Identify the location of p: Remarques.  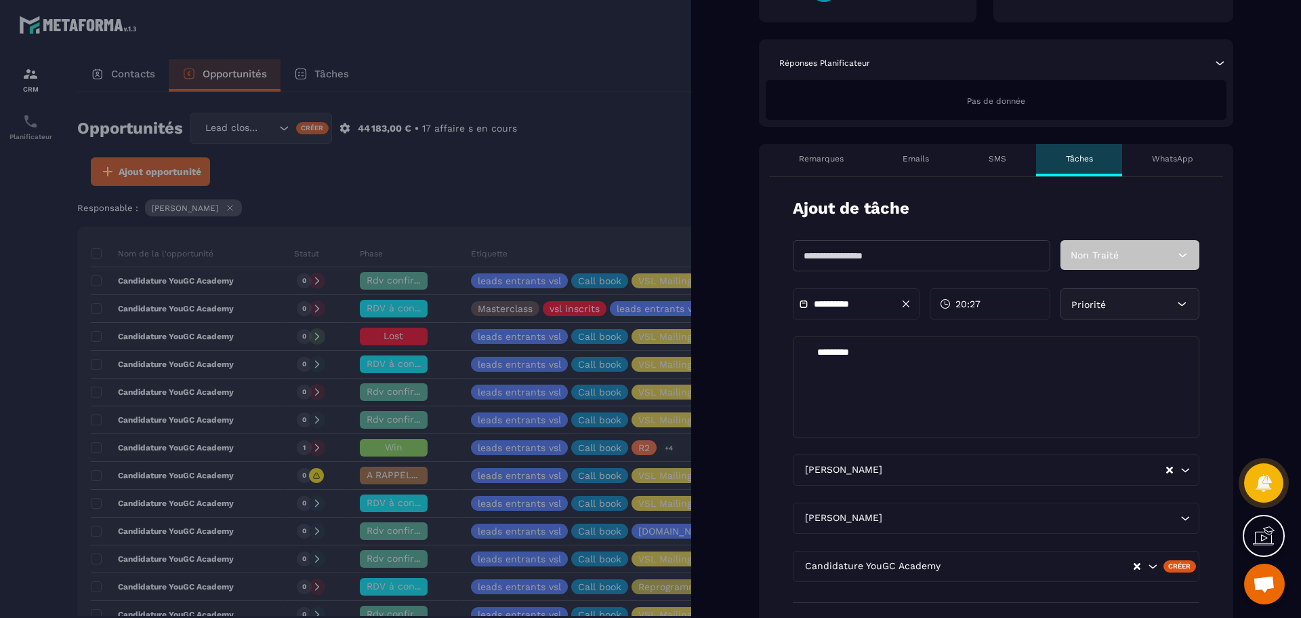
(822, 159).